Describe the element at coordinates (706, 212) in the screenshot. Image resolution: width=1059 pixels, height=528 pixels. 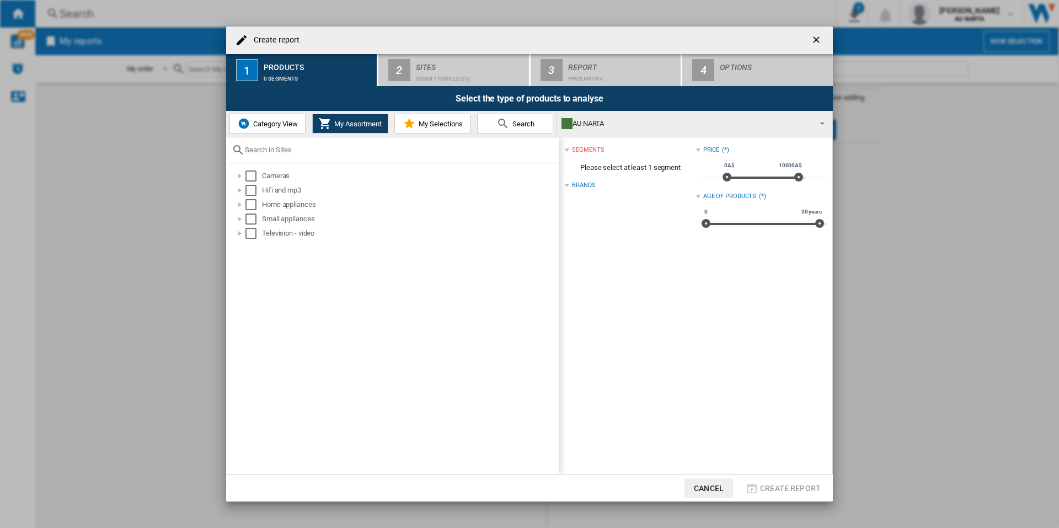
I see `span: 0` at that location.